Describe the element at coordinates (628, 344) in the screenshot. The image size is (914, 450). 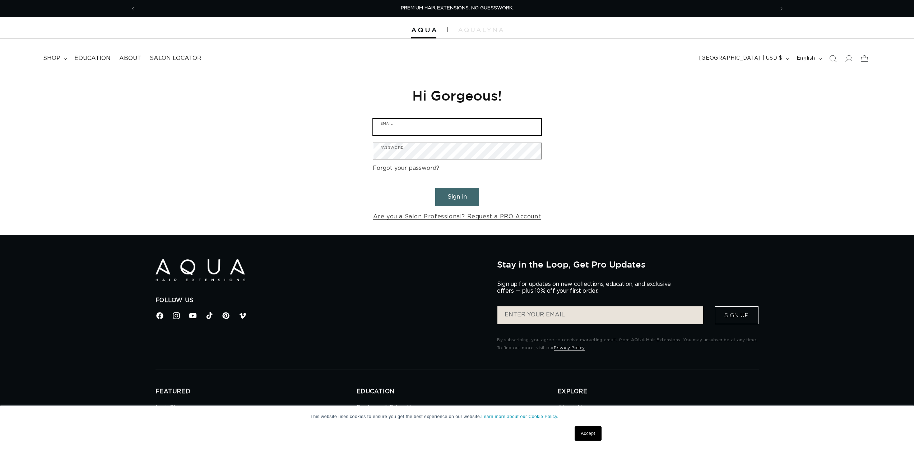
I see `p: By subscribing, you agree to receive marketing emails from AQUA Hair Extensions. You may unsubscr...` at that location.